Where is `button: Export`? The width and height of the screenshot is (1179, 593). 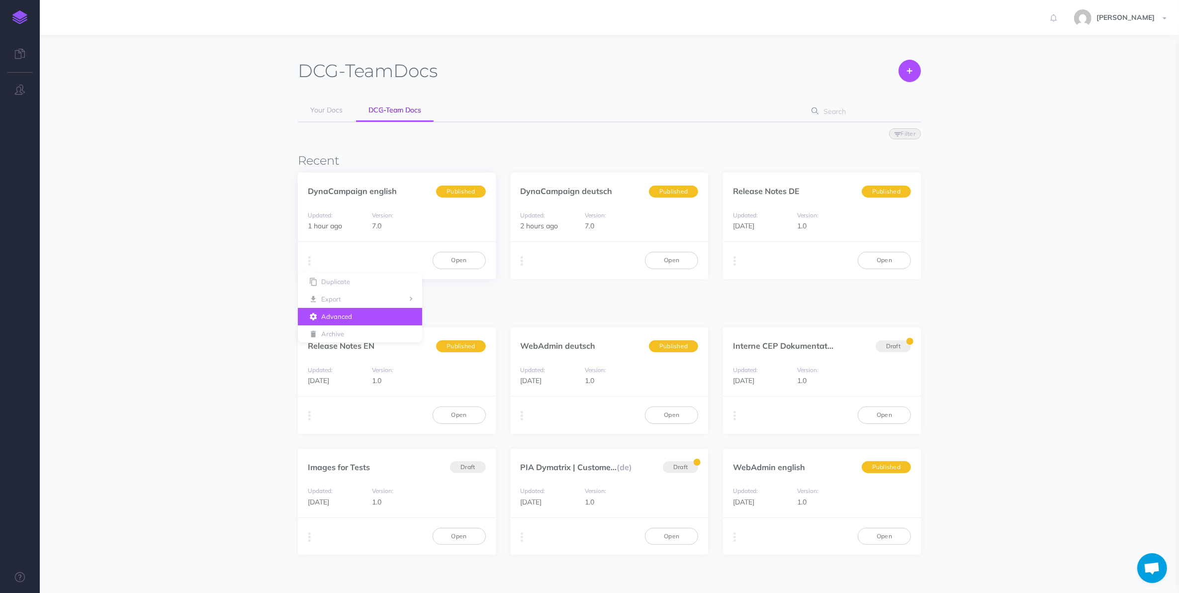
button: Export is located at coordinates (360, 299).